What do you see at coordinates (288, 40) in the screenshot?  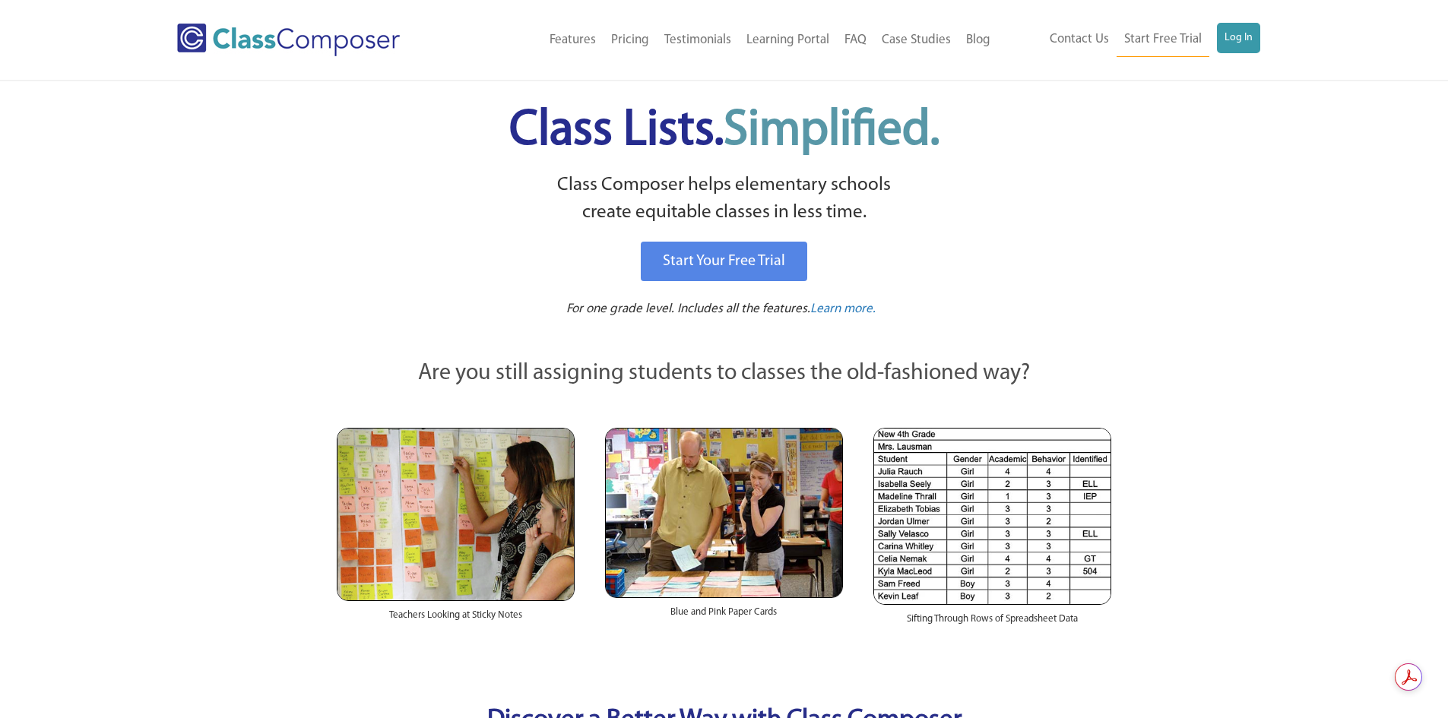 I see `img: Class Composer` at bounding box center [288, 40].